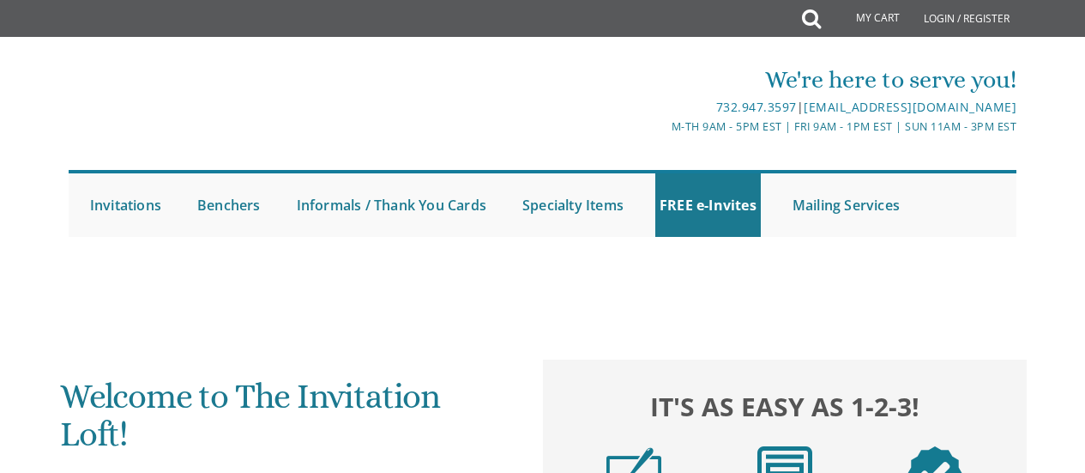  I want to click on a: Mailing Services, so click(846, 205).